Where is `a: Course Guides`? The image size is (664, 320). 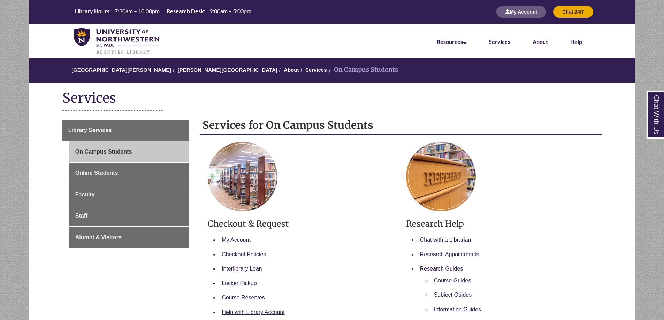 a: Course Guides is located at coordinates (453, 281).